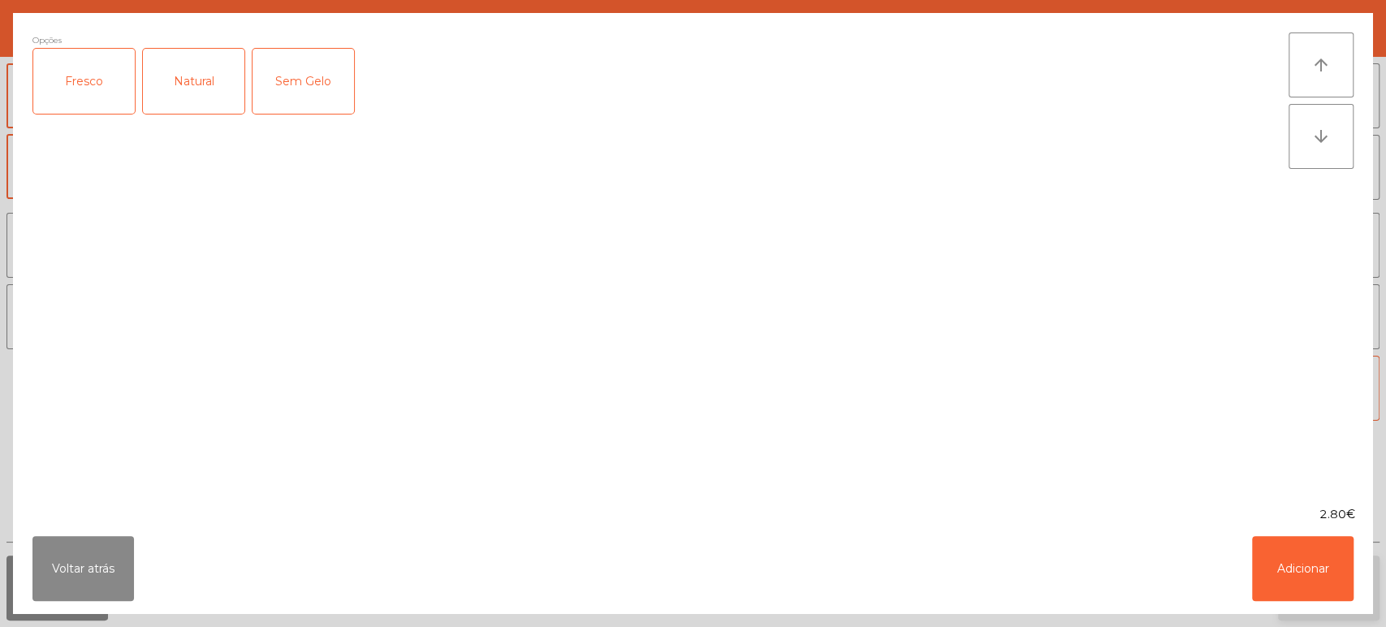  What do you see at coordinates (303, 81) in the screenshot?
I see `div: Sem Gelo` at bounding box center [303, 81].